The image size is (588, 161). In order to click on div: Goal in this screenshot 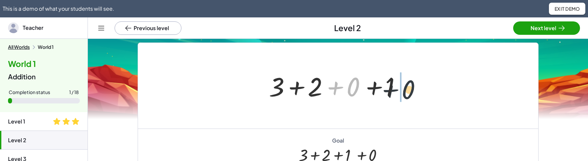, I will do `click(338, 140)`.